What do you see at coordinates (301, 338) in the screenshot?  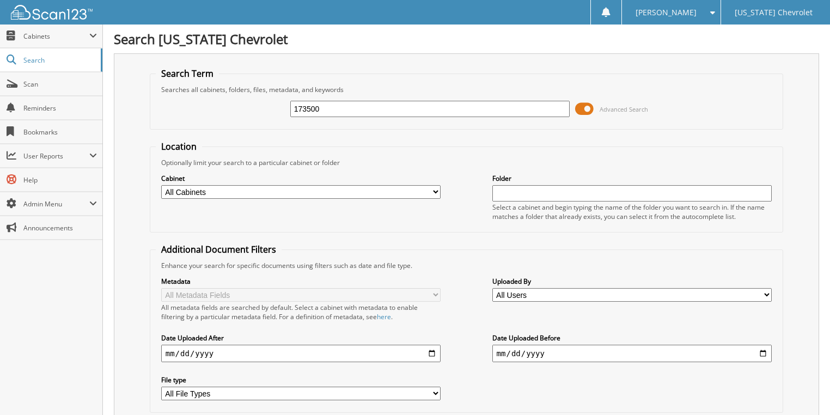 I see `label: Date Uploaded After` at bounding box center [301, 338].